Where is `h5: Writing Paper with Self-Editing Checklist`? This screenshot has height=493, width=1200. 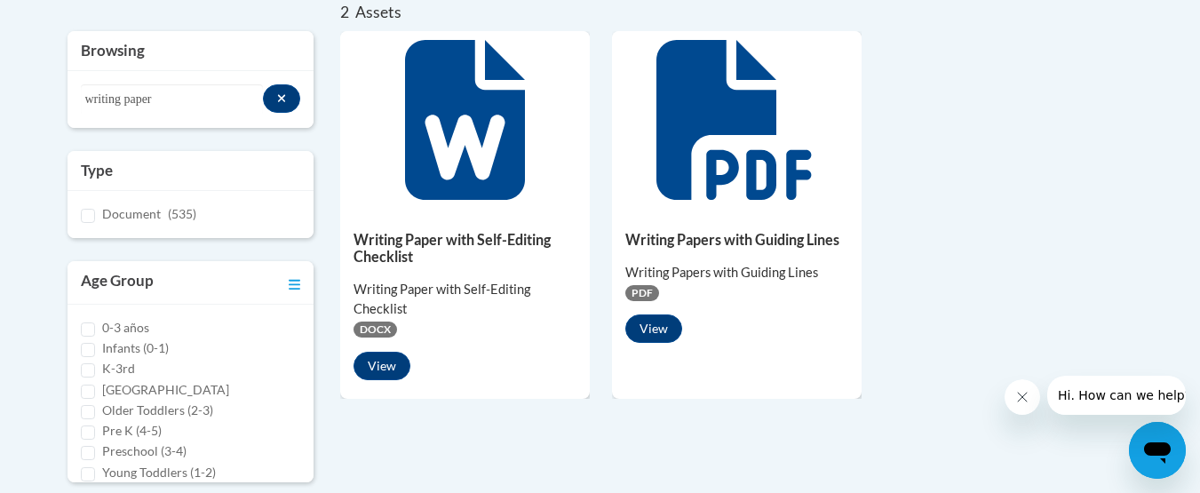 h5: Writing Paper with Self-Editing Checklist is located at coordinates (464, 248).